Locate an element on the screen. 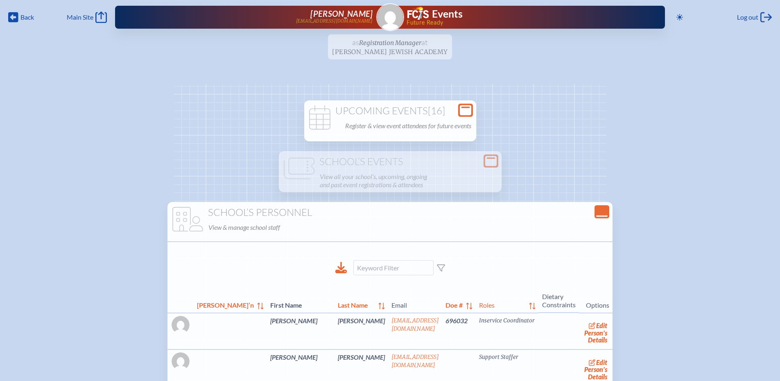  h1: School’s Events is located at coordinates (390, 162).